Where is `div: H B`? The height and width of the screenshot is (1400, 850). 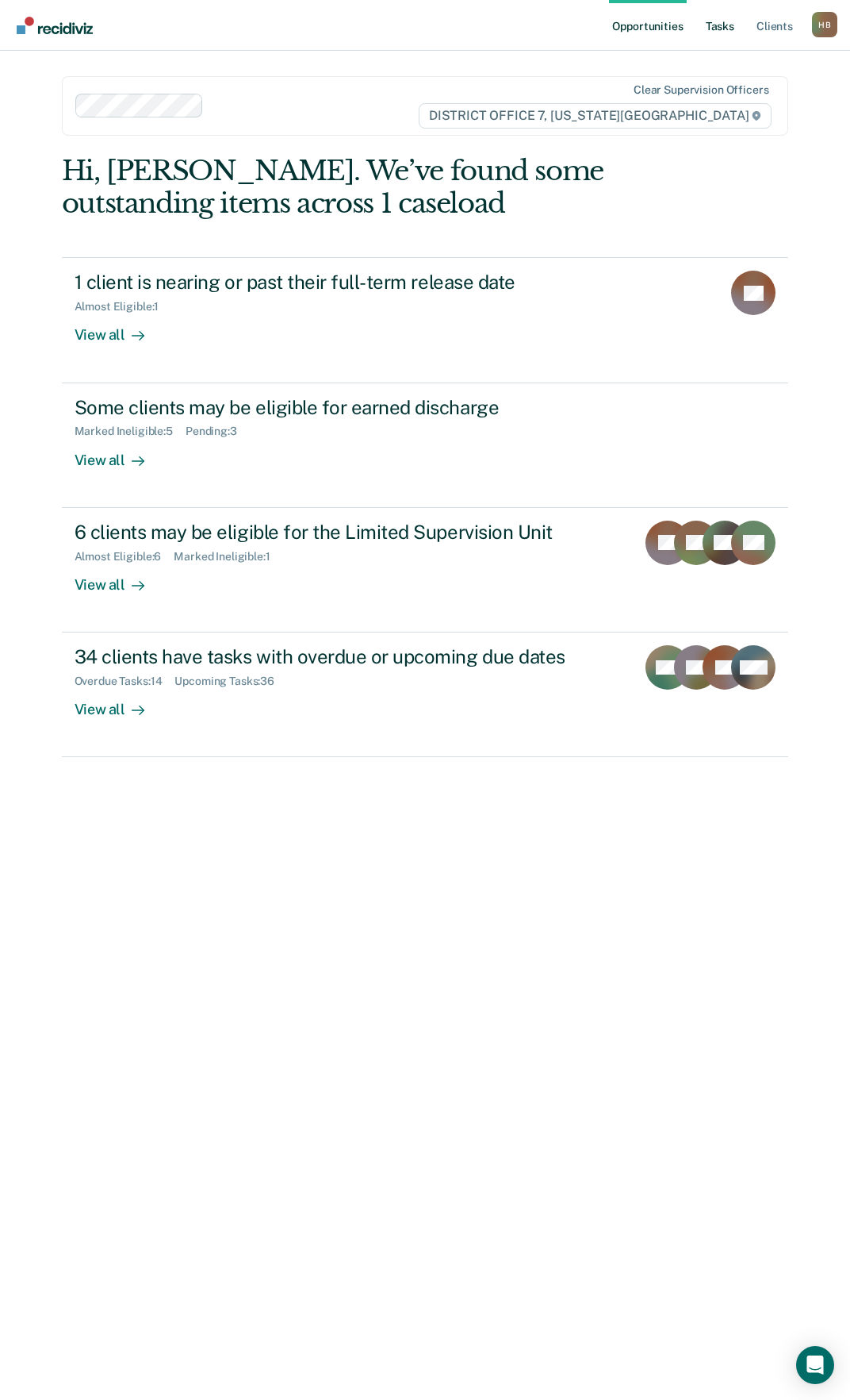 div: H B is located at coordinates (825, 24).